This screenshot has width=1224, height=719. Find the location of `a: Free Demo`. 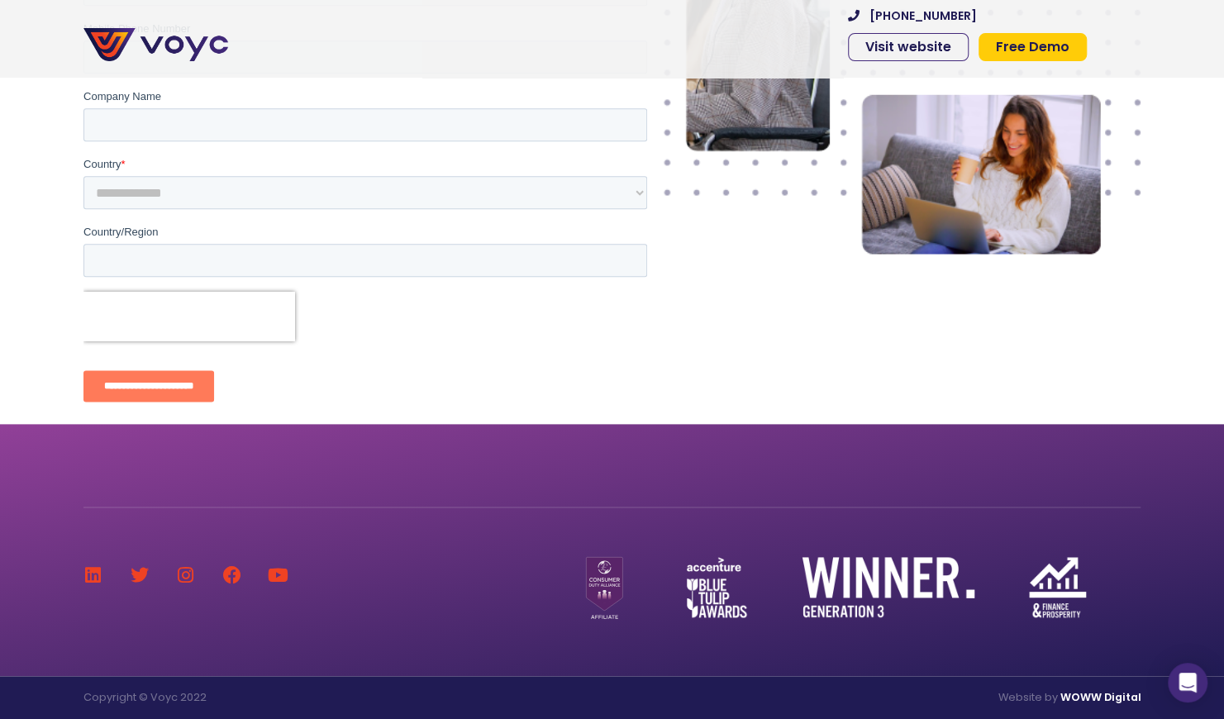

a: Free Demo is located at coordinates (1032, 47).